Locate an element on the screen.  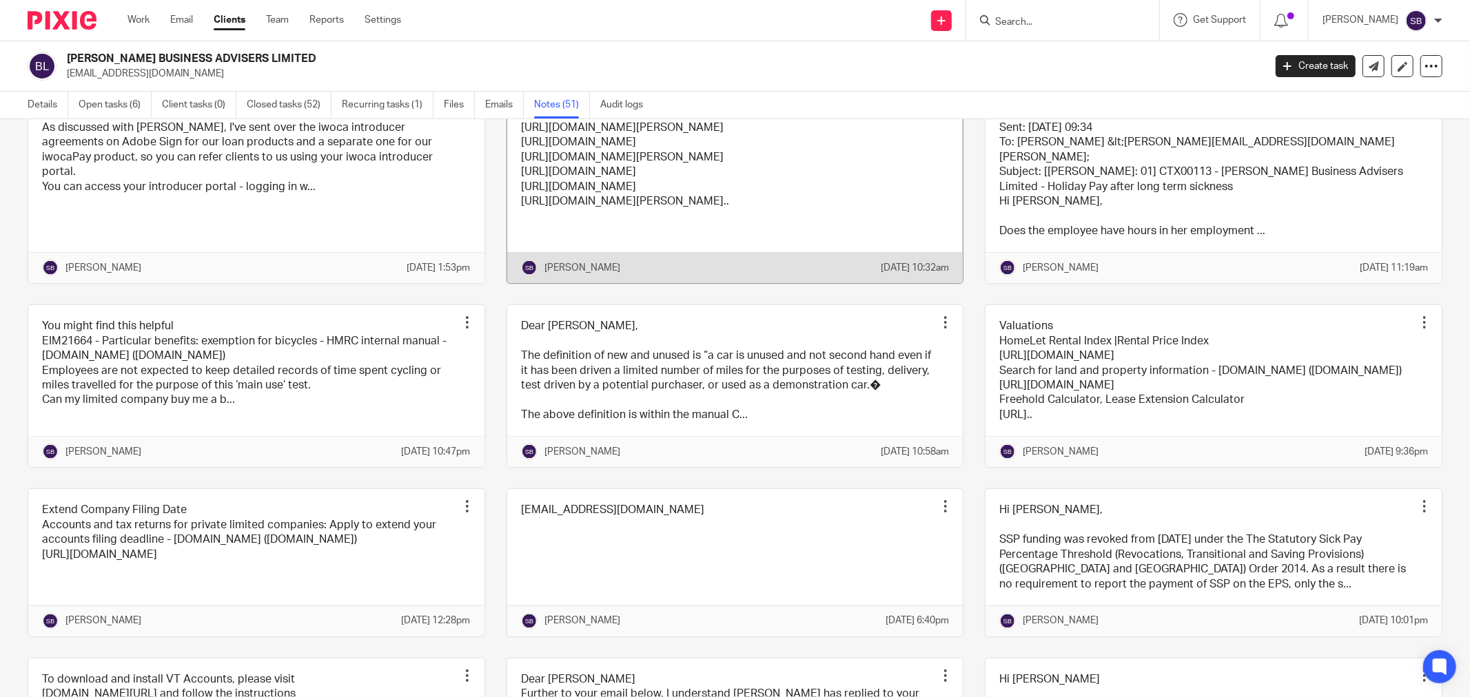
a: Closed tasks (52) is located at coordinates (289, 105).